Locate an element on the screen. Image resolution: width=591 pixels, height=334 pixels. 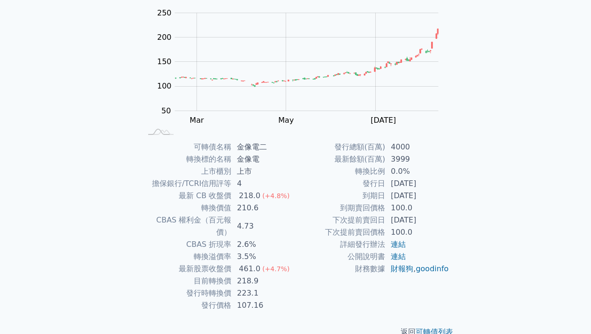
td: 最新 CB 收盤價 is located at coordinates (186, 196).